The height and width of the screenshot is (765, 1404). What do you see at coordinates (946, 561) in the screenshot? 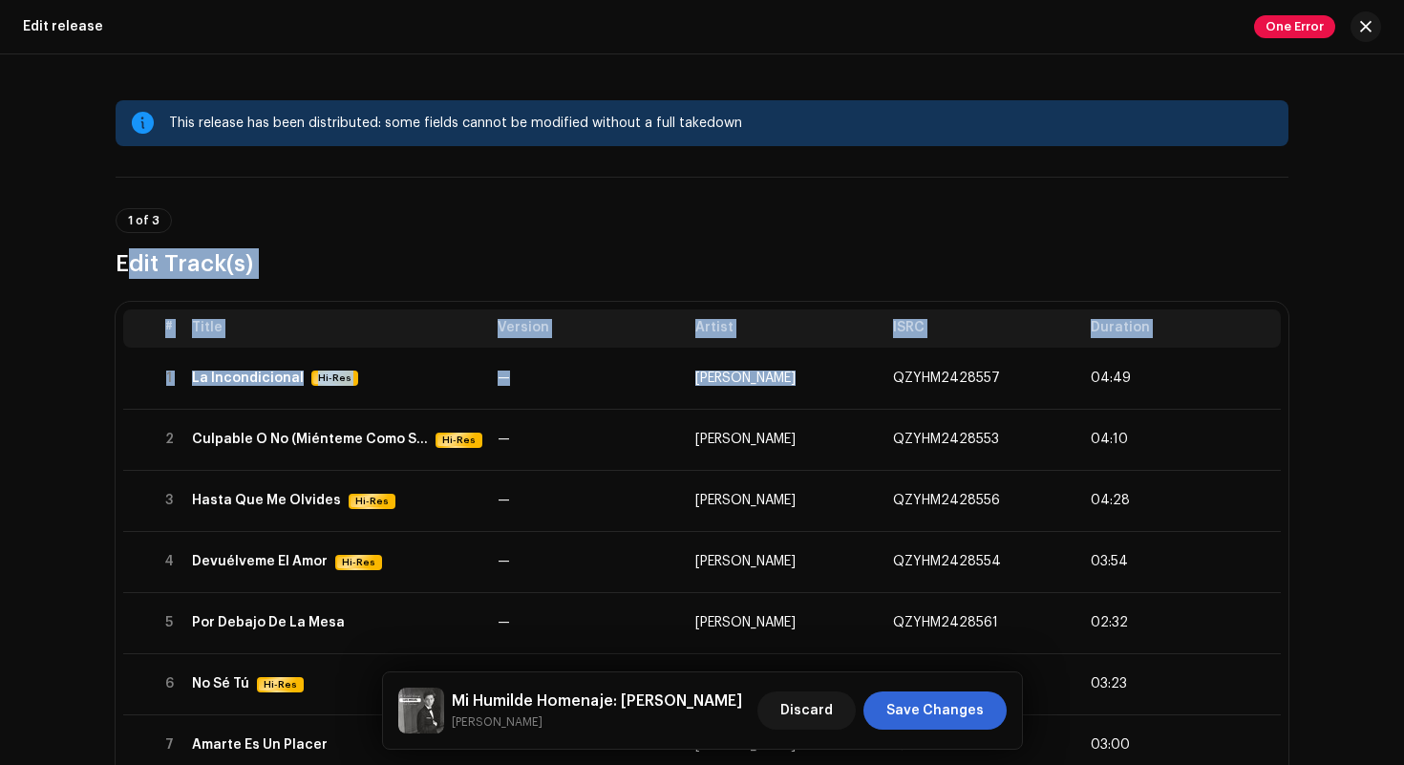
I see `span: QZYHM2428554` at bounding box center [946, 561].